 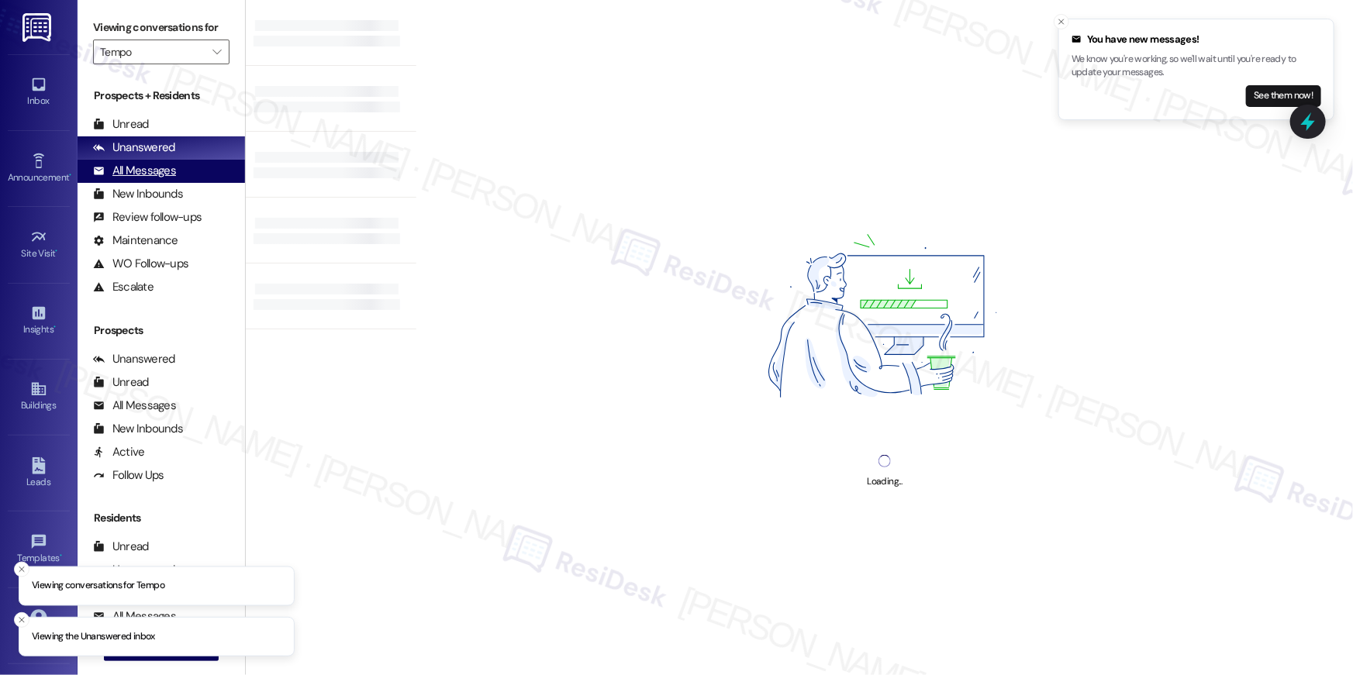 I want to click on label: Viewing conversations for, so click(x=161, y=27).